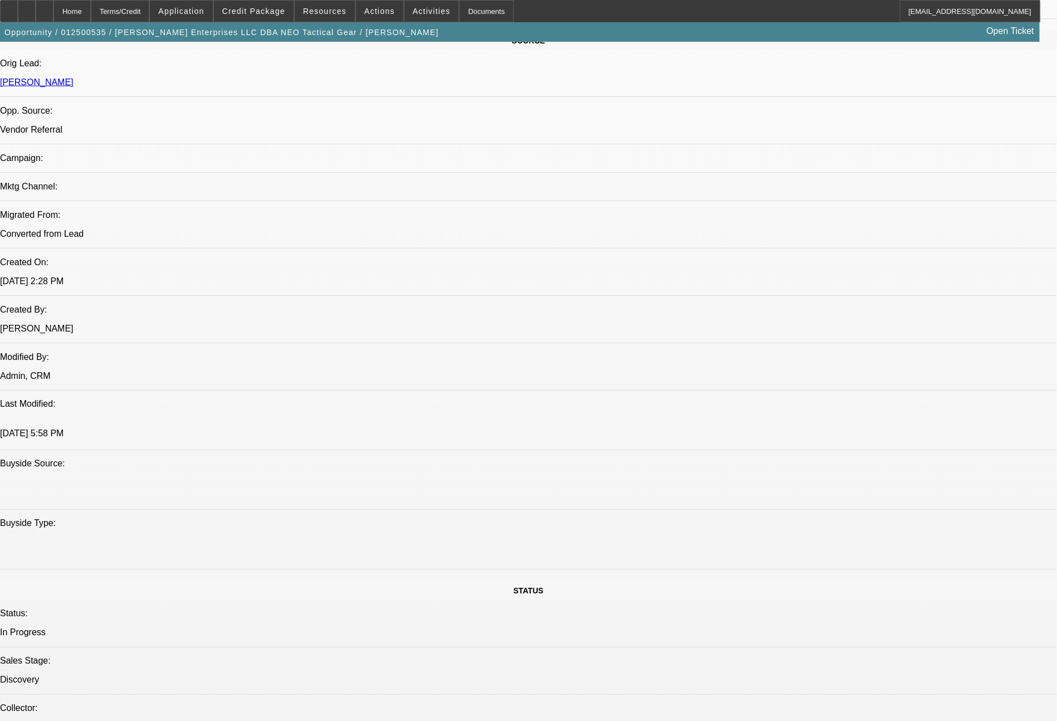 Image resolution: width=1057 pixels, height=721 pixels. What do you see at coordinates (325, 11) in the screenshot?
I see `button: Resources` at bounding box center [325, 11].